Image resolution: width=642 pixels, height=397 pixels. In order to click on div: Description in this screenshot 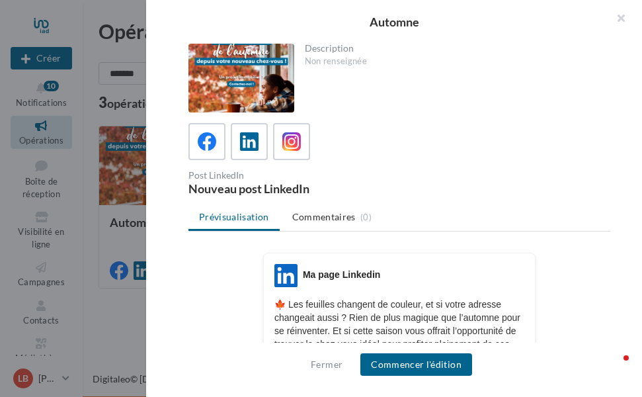, I will do `click(452, 48)`.